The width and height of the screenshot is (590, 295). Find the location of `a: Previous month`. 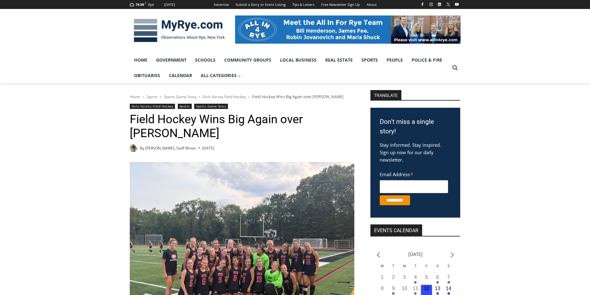

a: Previous month is located at coordinates (378, 255).